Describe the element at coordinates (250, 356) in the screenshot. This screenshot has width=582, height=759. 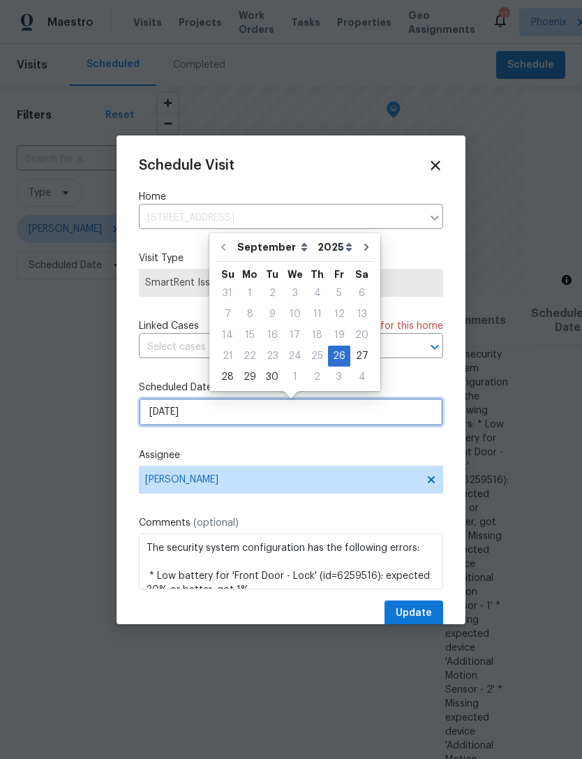
I see `div: 22` at that location.